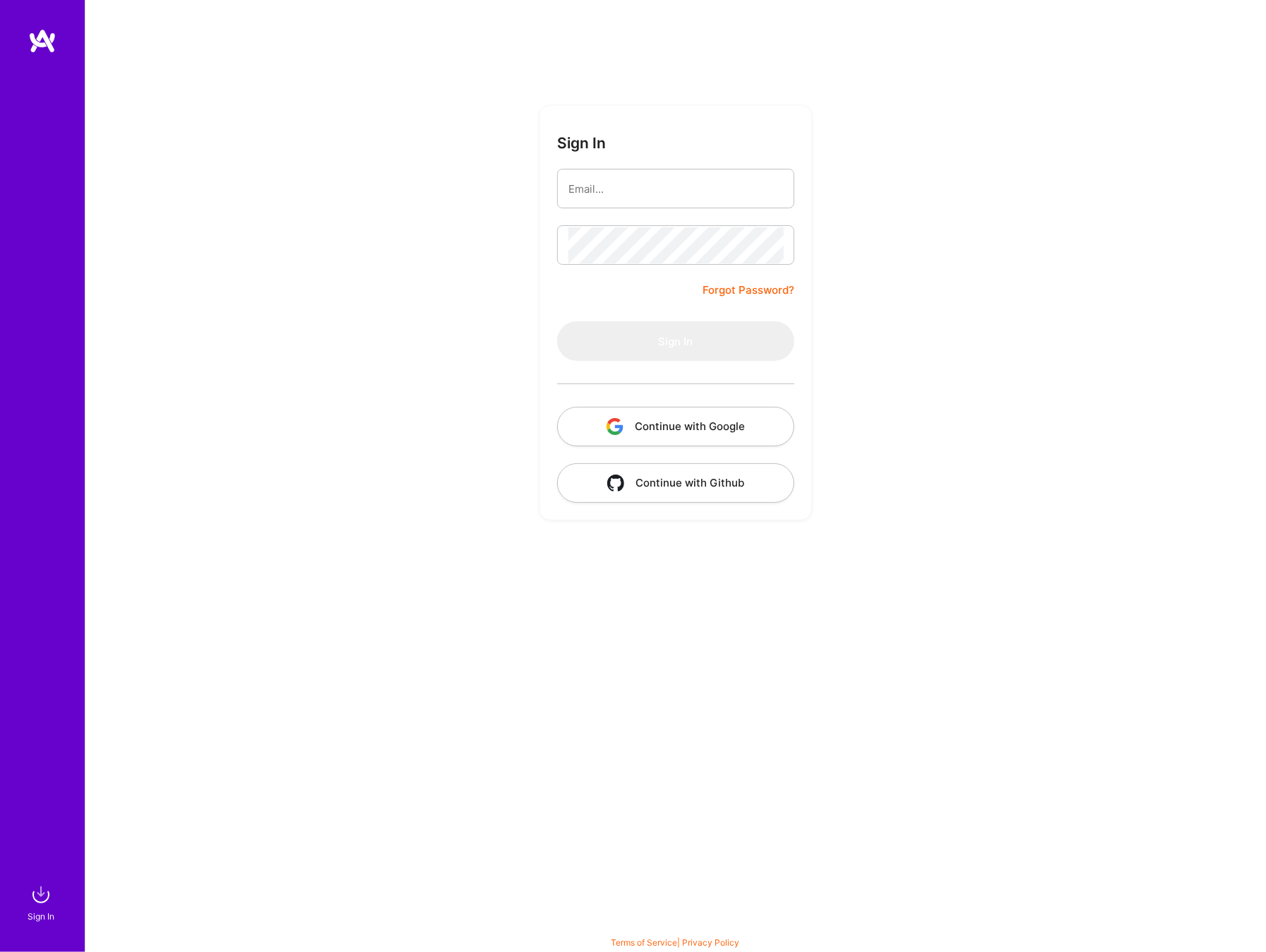  I want to click on button: Continue with Github, so click(675, 483).